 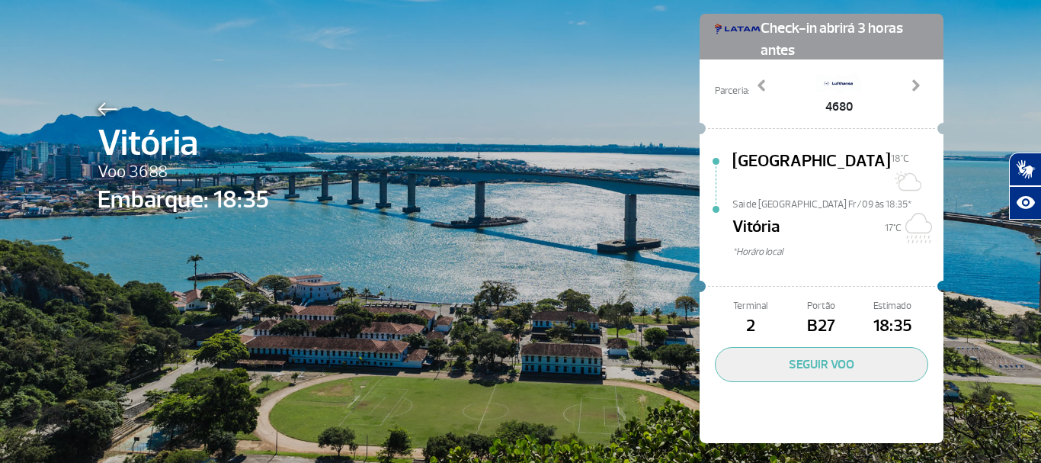 I want to click on span: 2, so click(x=750, y=326).